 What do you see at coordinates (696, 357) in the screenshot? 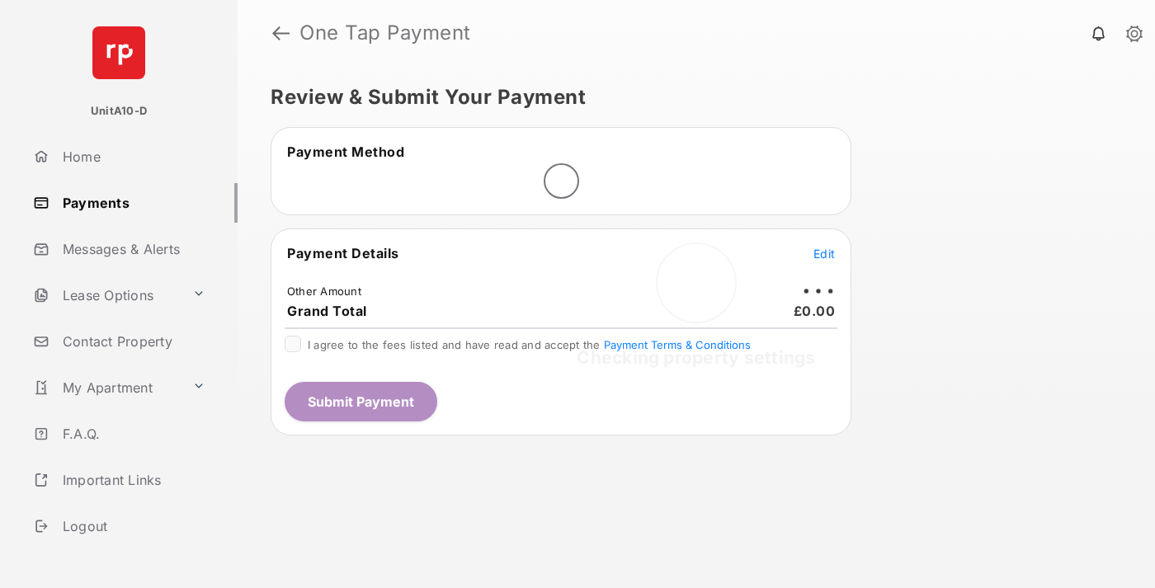
I see `span: Checking property settings` at bounding box center [696, 357].